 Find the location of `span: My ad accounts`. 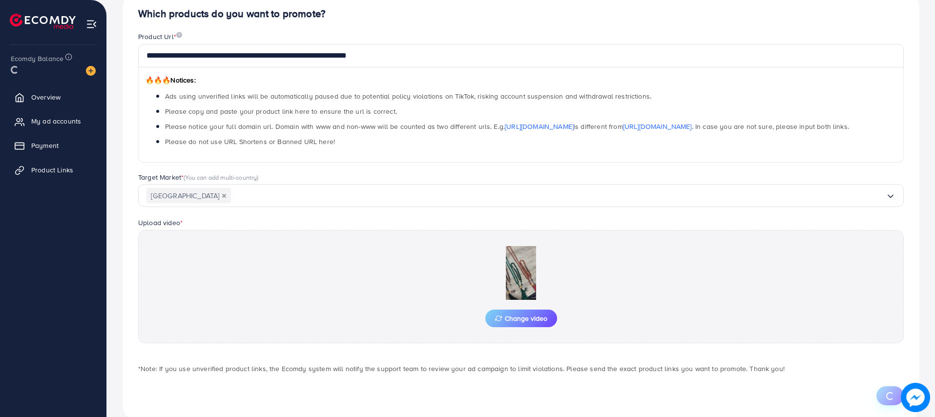

span: My ad accounts is located at coordinates (56, 121).